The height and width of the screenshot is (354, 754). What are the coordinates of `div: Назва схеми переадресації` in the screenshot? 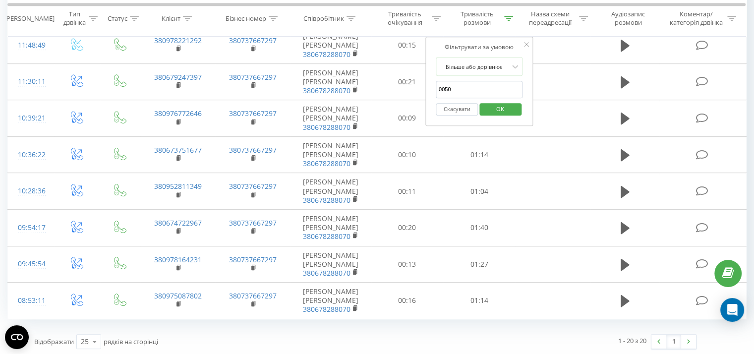 It's located at (550, 19).